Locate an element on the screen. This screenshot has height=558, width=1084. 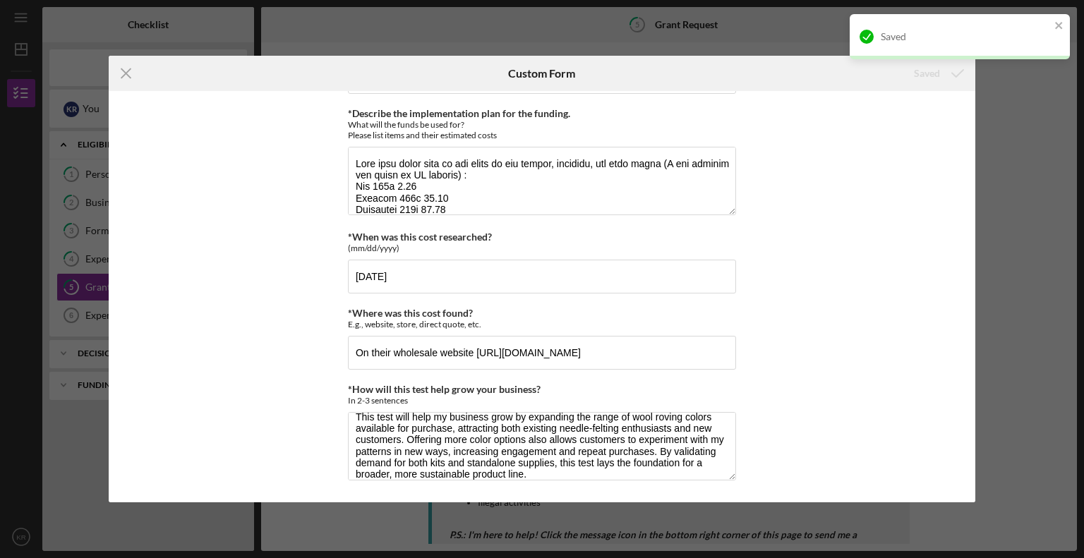
div: (mm/dd/yyyy) is located at coordinates (542, 248).